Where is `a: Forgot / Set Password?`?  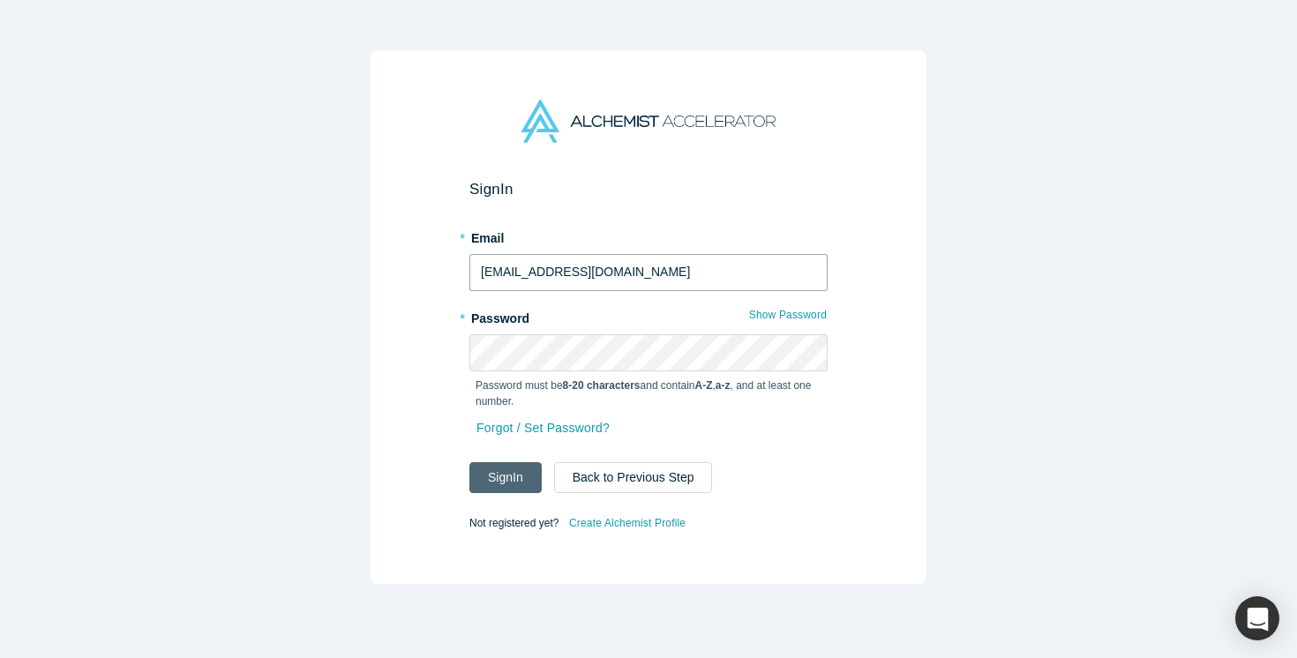
a: Forgot / Set Password? is located at coordinates (542, 428).